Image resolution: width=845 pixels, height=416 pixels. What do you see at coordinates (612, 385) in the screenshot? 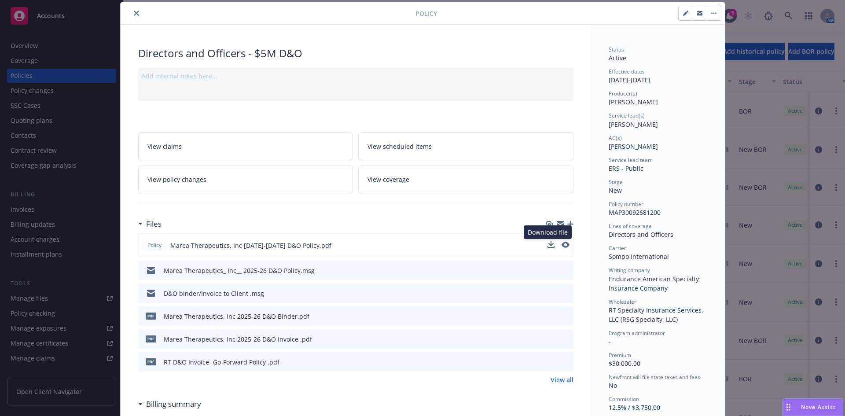
I see `span: No` at bounding box center [612, 385].